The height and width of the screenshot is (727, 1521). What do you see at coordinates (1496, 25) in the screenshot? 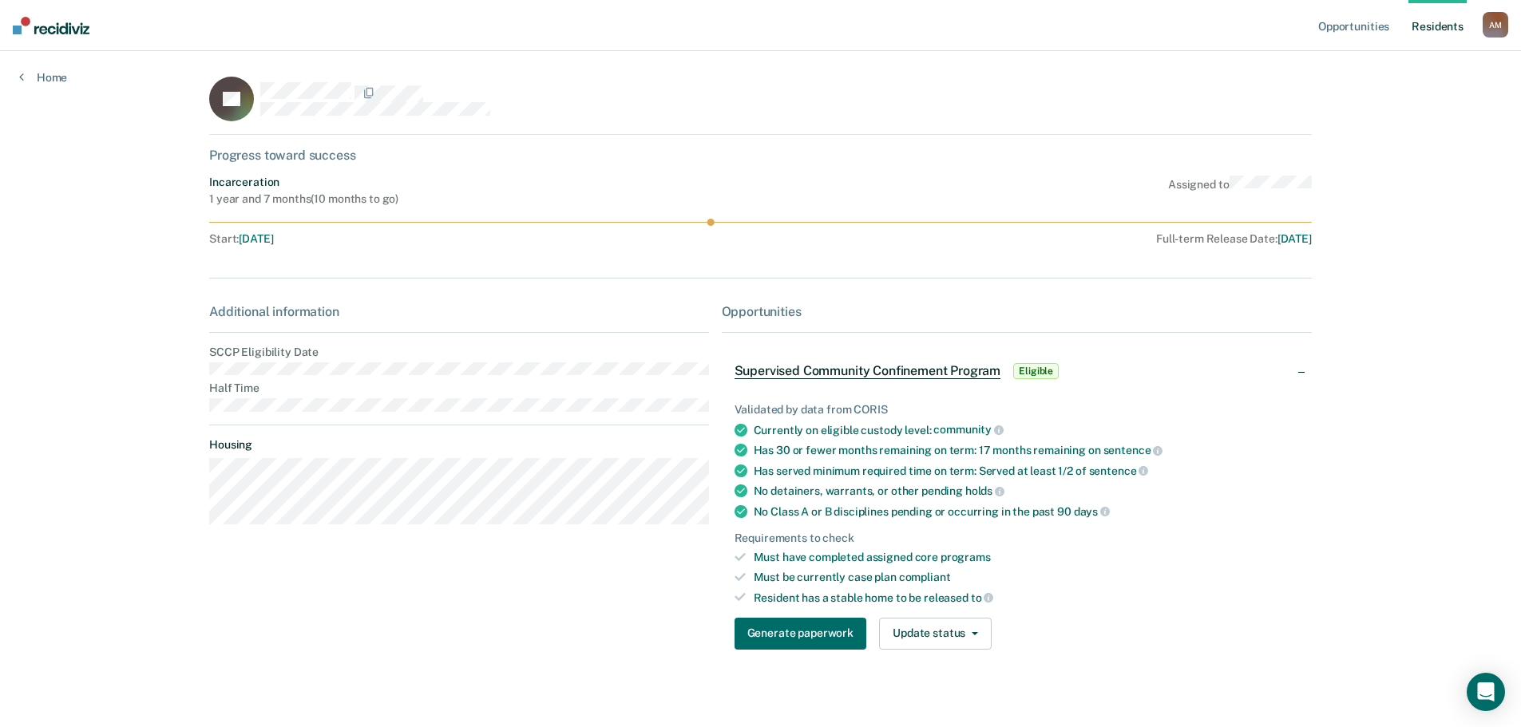
I see `button: AM` at bounding box center [1496, 25].